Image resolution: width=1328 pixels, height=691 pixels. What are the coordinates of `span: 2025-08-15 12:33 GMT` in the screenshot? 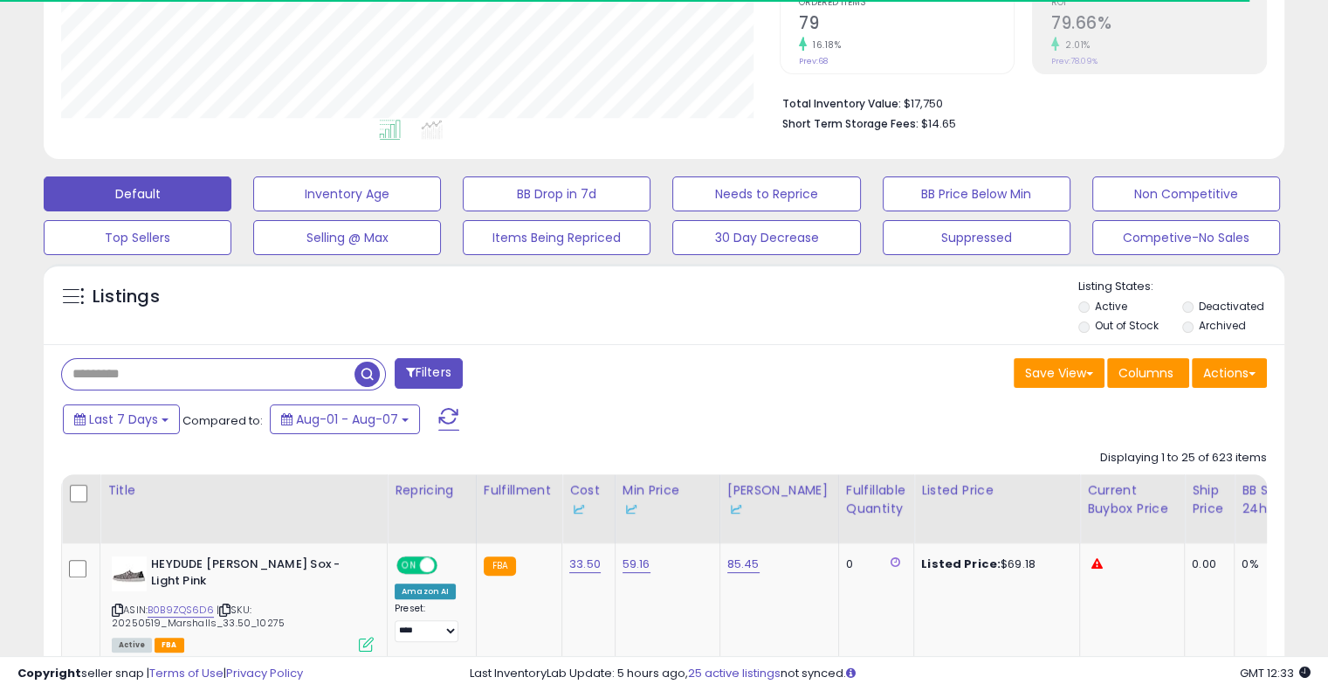 It's located at (1275, 672).